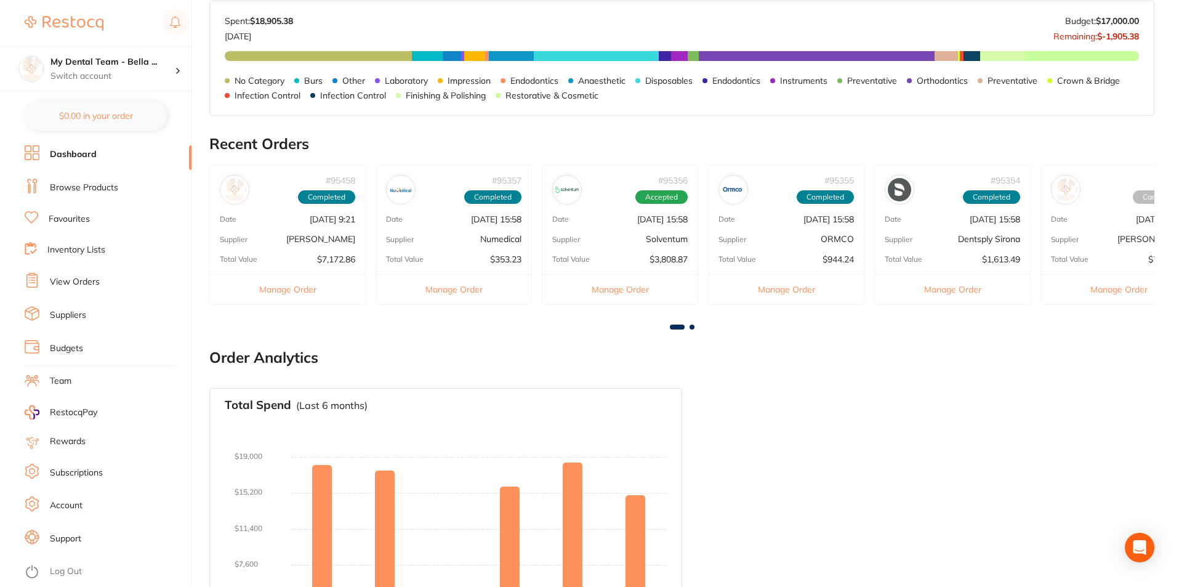 The image size is (1179, 587). What do you see at coordinates (61, 412) in the screenshot?
I see `a: RestocqPay` at bounding box center [61, 412].